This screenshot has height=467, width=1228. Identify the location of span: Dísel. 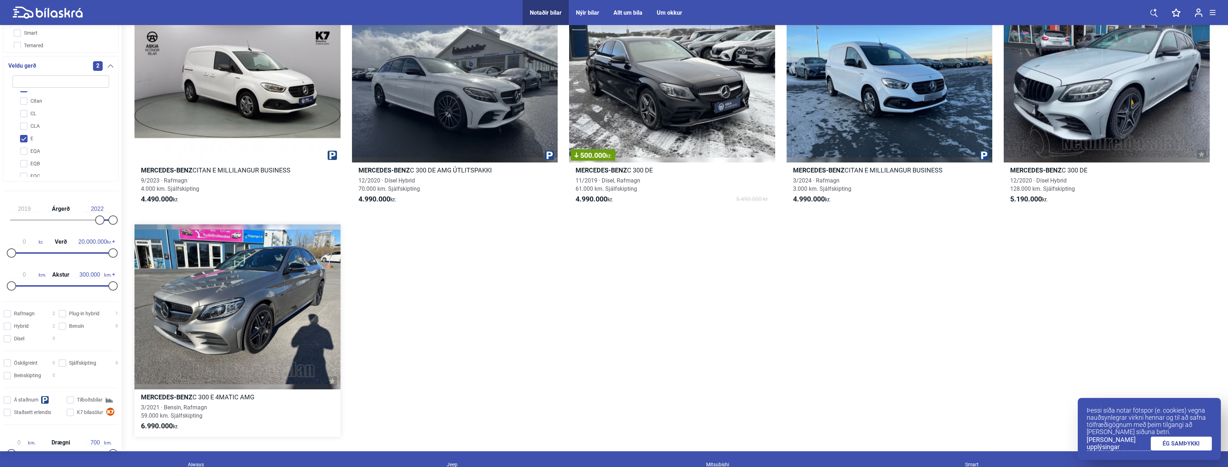
(19, 338).